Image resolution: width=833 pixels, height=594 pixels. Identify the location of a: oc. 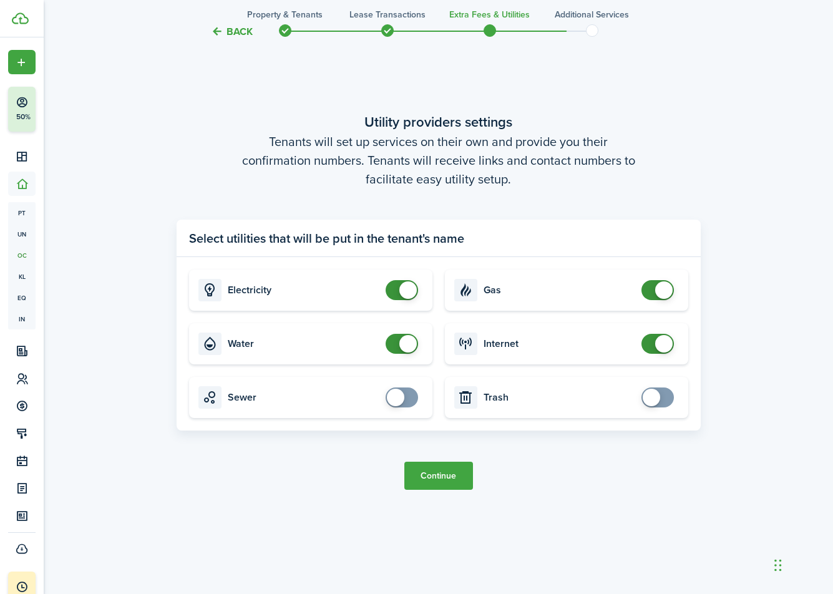
(22, 255).